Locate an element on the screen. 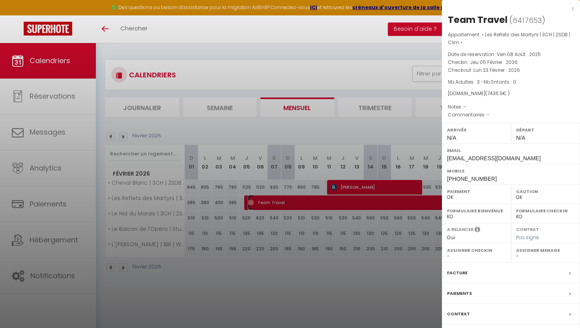 This screenshot has height=328, width=580. p: Checkout : is located at coordinates (511, 70).